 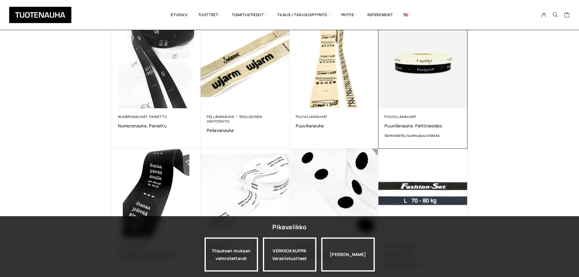 I want to click on div: Tilauksen mukaan valmistettavat, so click(x=231, y=254).